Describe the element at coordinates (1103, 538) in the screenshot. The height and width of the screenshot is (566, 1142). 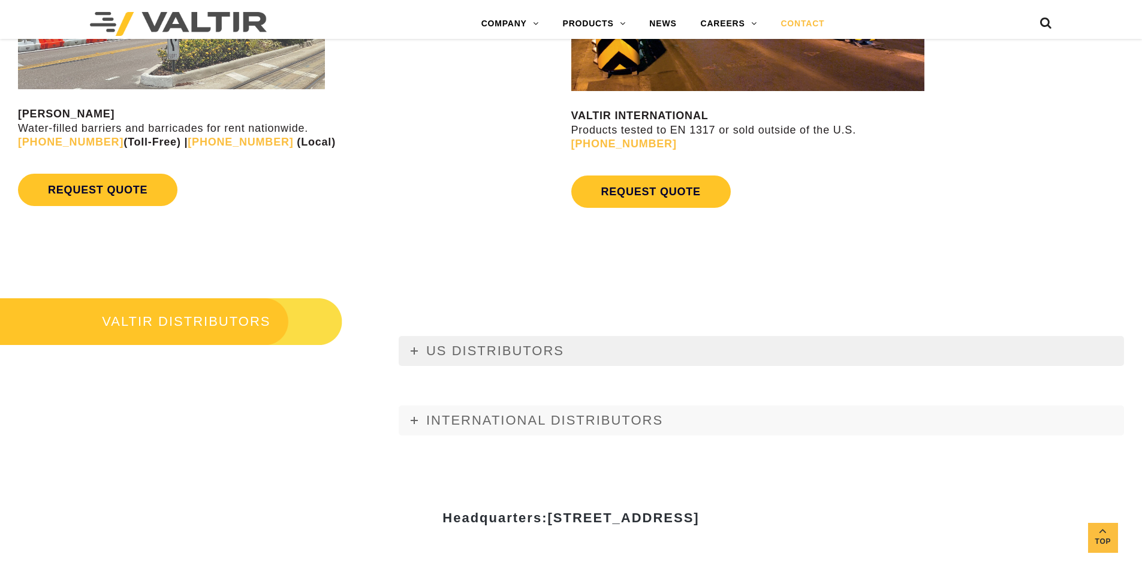
I see `a: Top` at that location.